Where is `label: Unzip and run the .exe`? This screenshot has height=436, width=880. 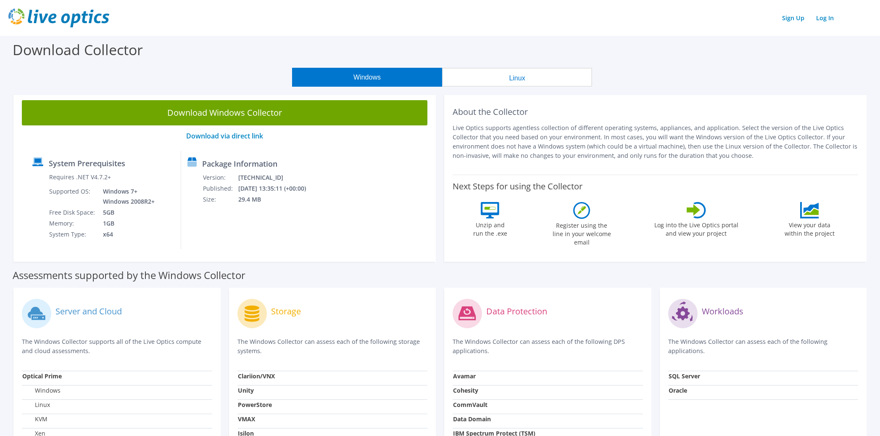
label: Unzip and run the .exe is located at coordinates (490, 228).